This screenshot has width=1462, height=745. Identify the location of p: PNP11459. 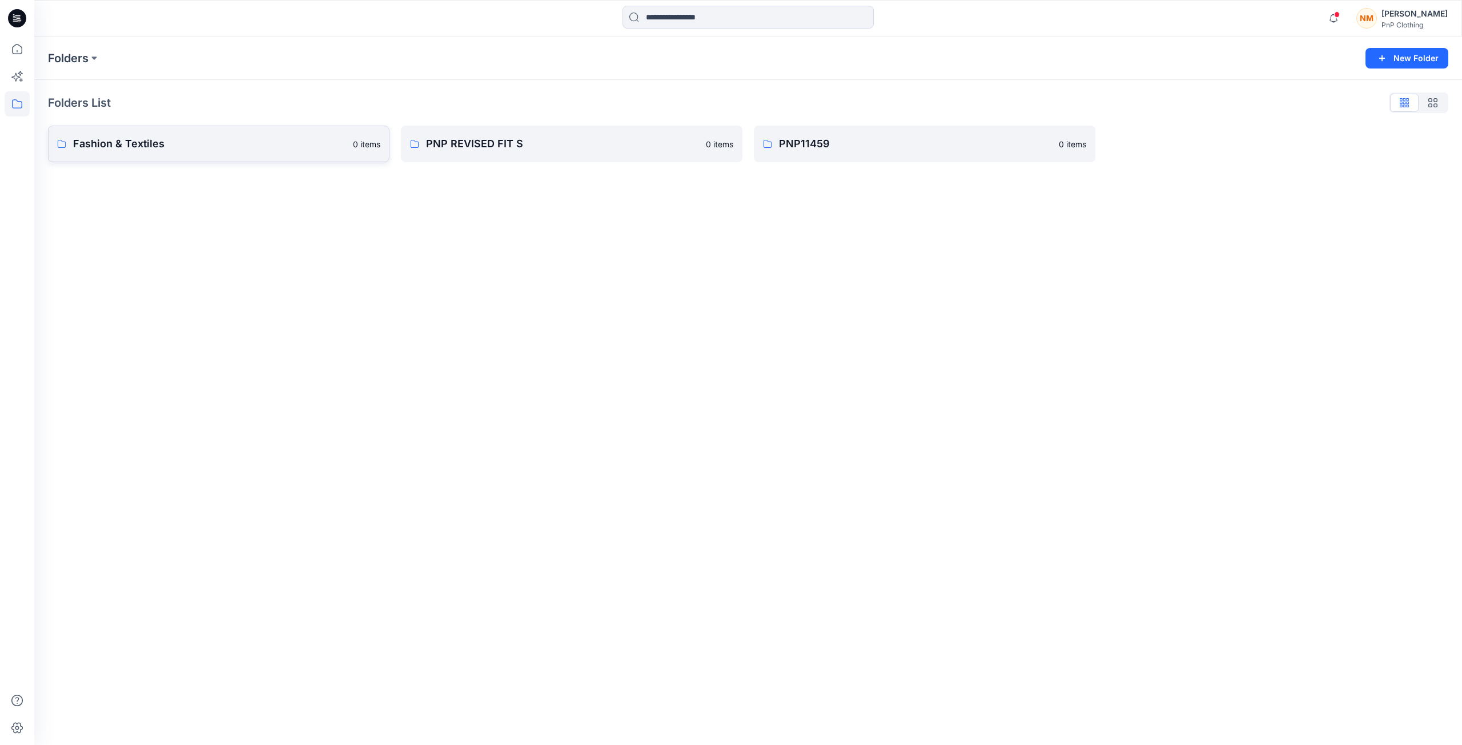
(916, 144).